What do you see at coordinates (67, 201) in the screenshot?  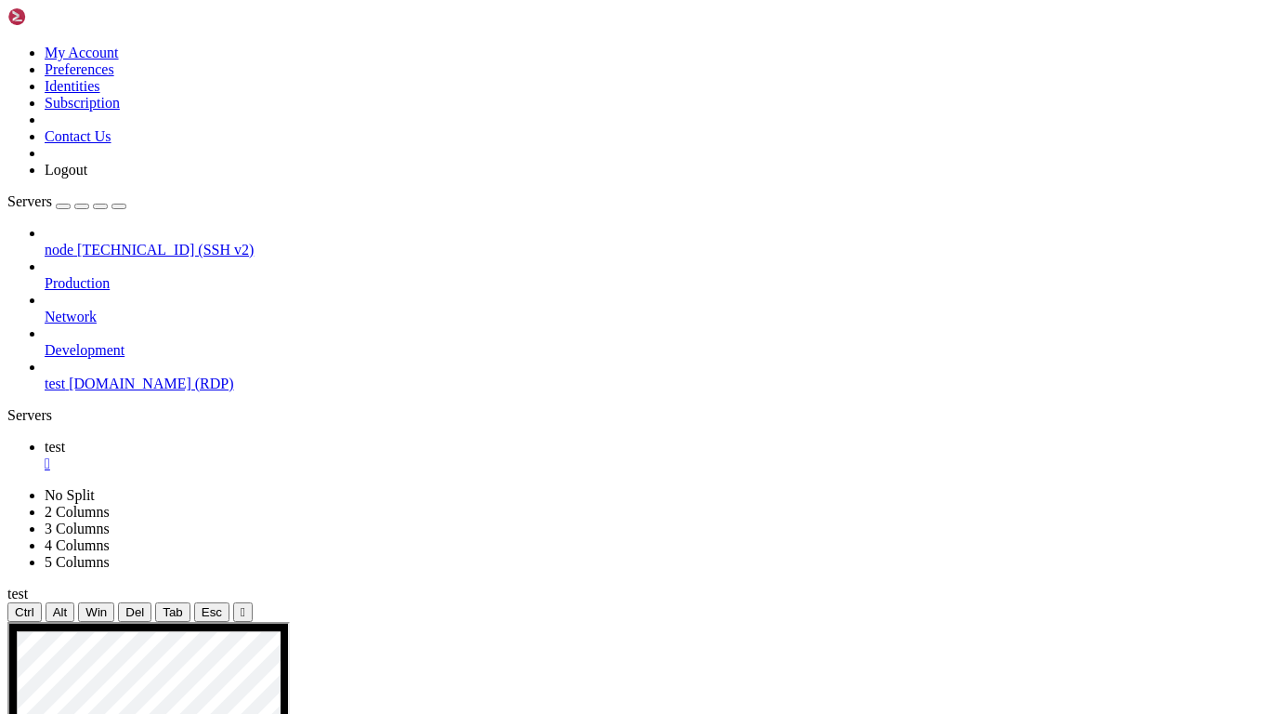 I see `a: Servers` at bounding box center [67, 201].